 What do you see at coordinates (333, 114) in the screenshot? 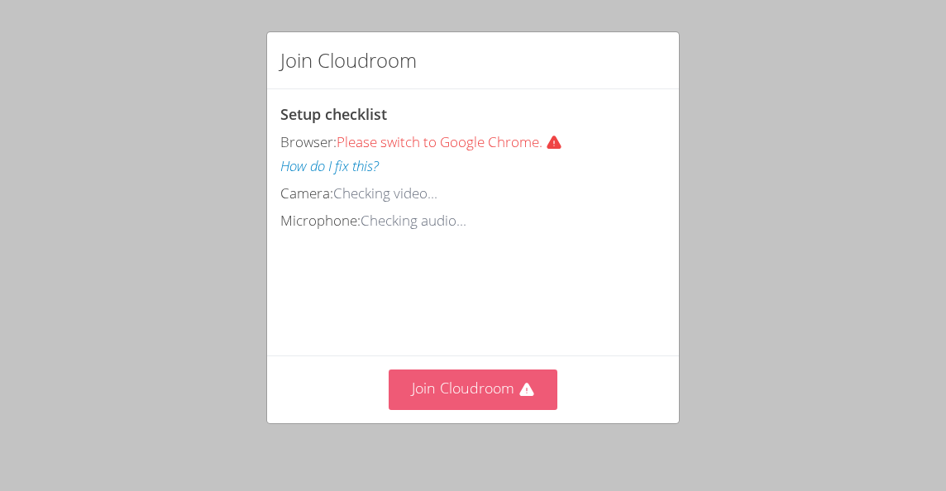
I see `span: Setup checklist` at bounding box center [333, 114].